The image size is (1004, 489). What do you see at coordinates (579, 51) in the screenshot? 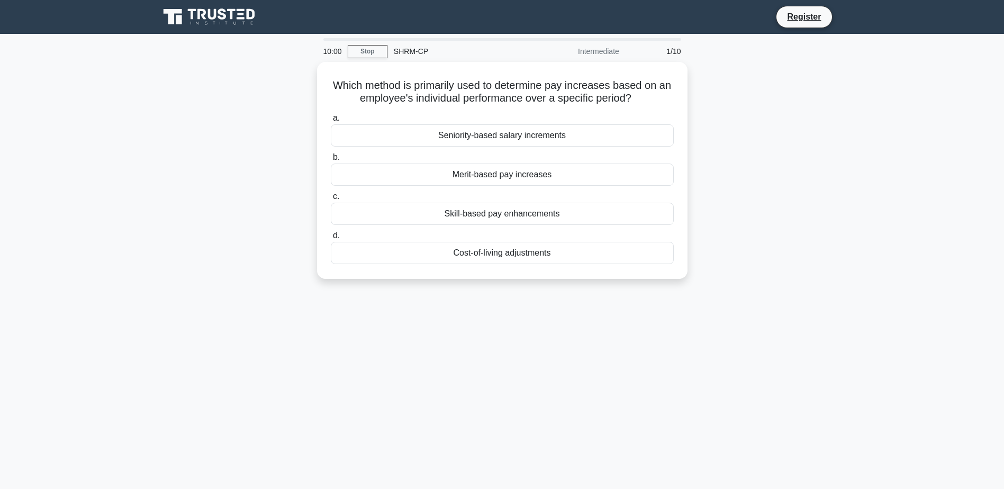
I see `div: Intermediate` at bounding box center [579, 51].